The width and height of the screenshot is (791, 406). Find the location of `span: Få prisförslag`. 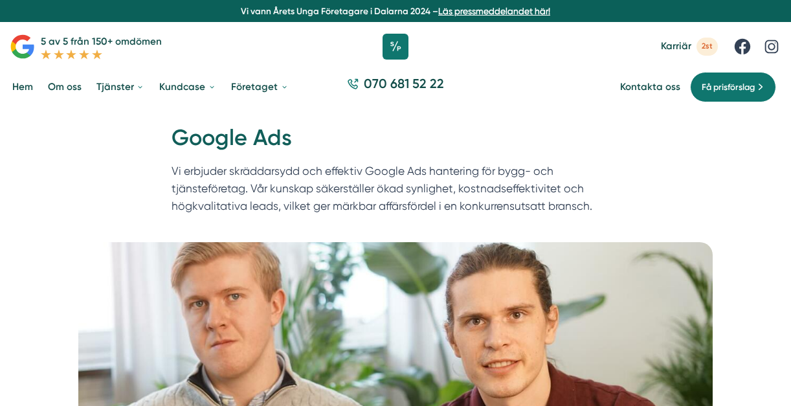

span: Få prisförslag is located at coordinates (728, 87).